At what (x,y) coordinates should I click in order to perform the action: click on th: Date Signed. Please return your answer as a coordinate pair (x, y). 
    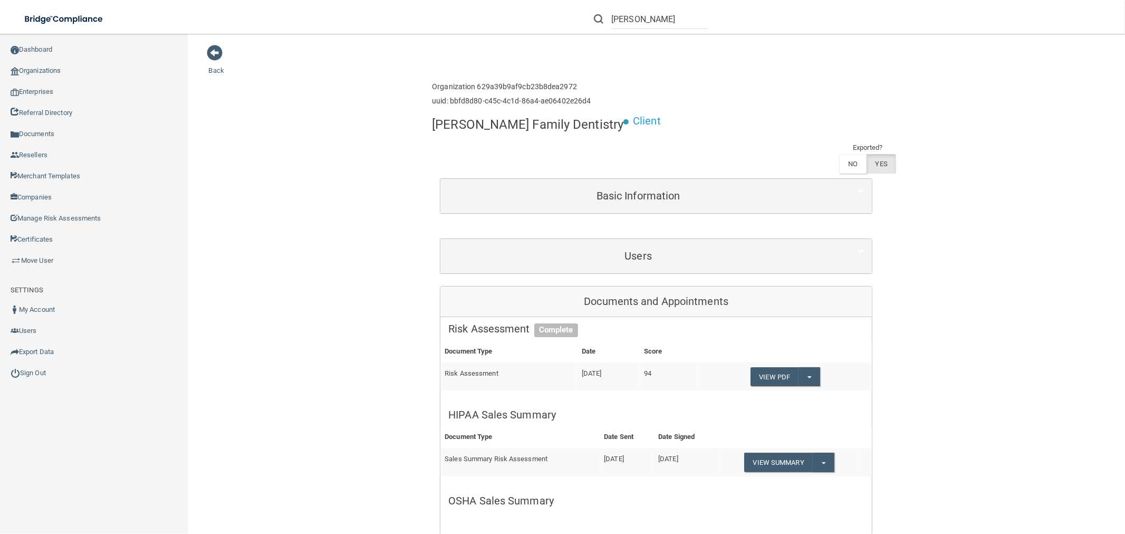
    Looking at the image, I should click on (686, 437).